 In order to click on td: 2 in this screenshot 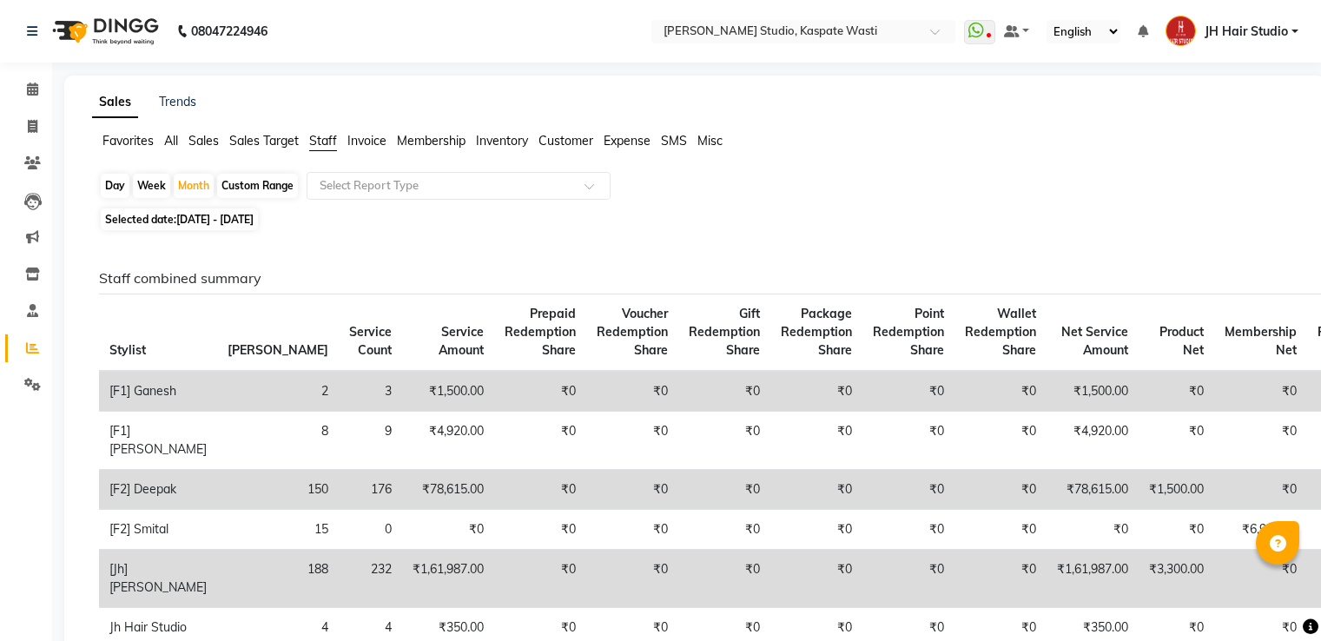, I will do `click(278, 391)`.